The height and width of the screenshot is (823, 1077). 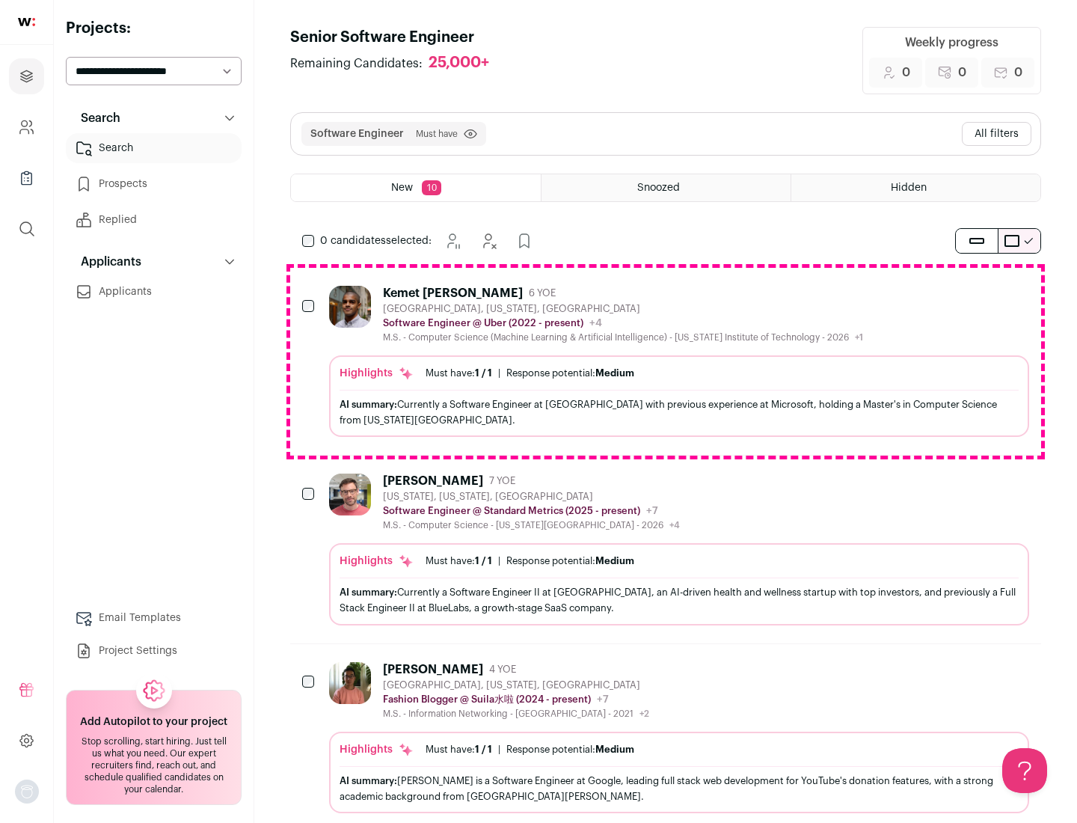 What do you see at coordinates (27, 791) in the screenshot?
I see `img: nopic.png` at bounding box center [27, 791].